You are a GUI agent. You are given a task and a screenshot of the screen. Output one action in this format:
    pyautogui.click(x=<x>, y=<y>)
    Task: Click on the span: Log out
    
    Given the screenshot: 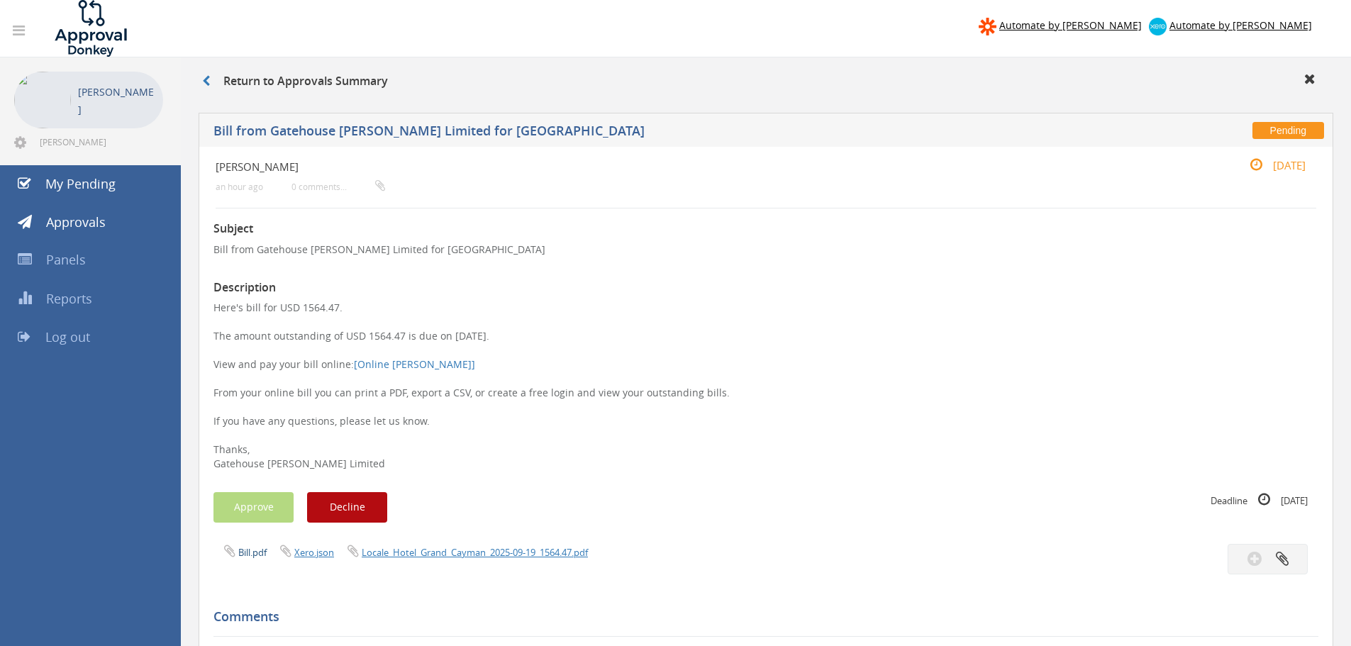 What is the action you would take?
    pyautogui.click(x=67, y=337)
    